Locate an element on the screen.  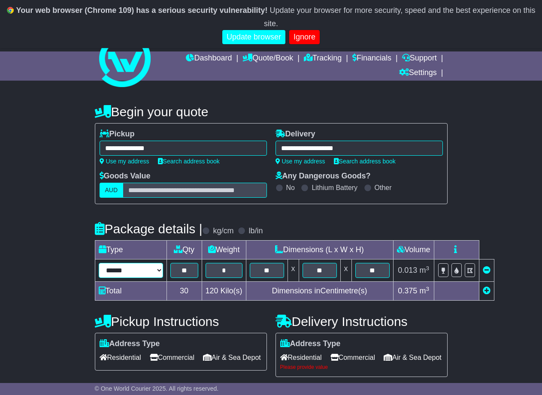
span: 120 is located at coordinates (212, 291).